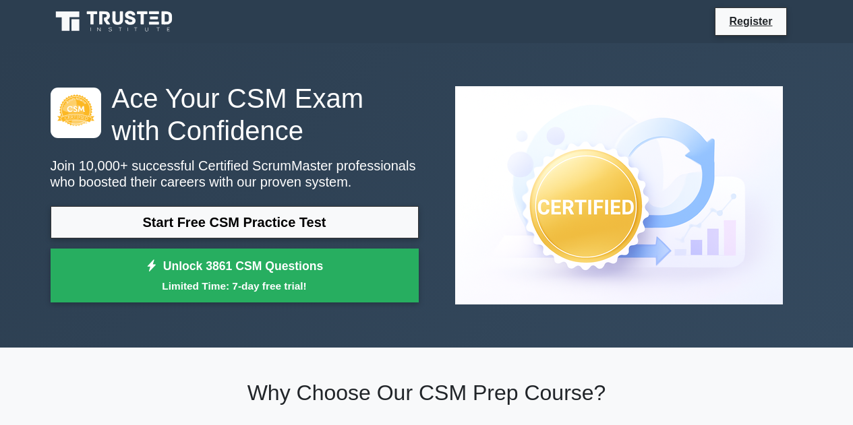 Image resolution: width=853 pixels, height=425 pixels. I want to click on p: Join 10,000+ successful Certified ScrumMaster professionals who boosted their careers with our pr..., so click(235, 174).